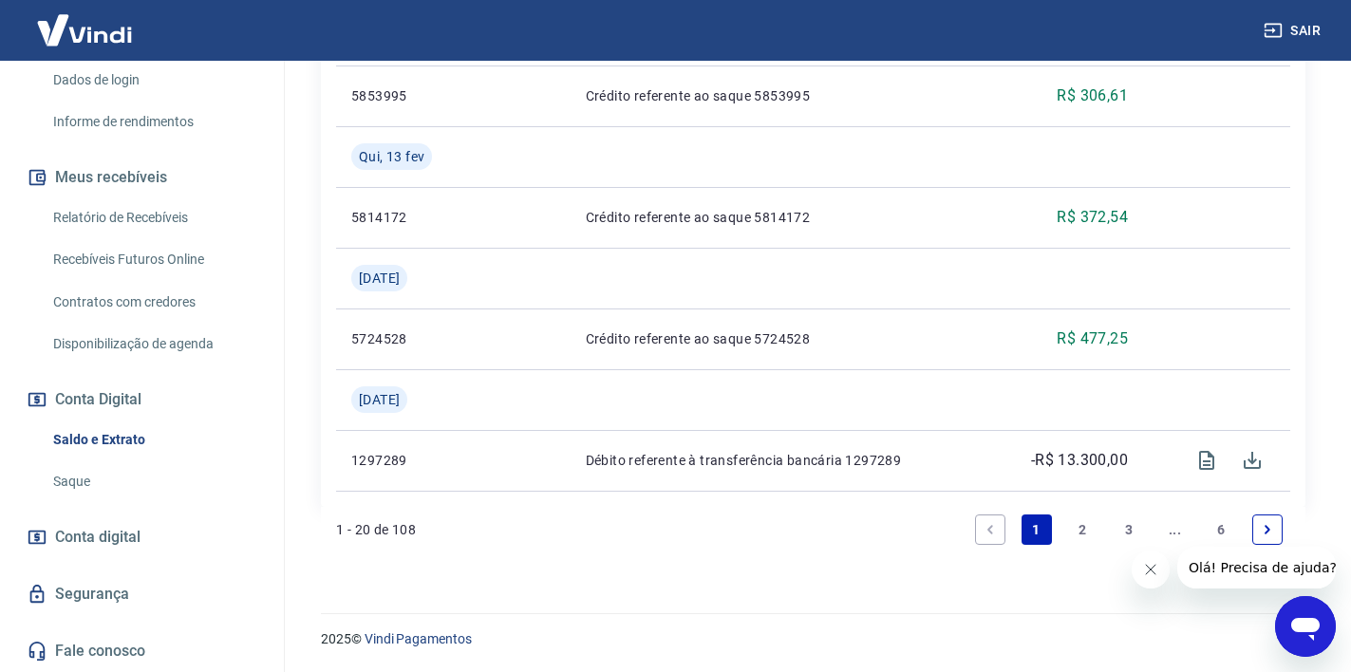 The width and height of the screenshot is (1351, 672). I want to click on button: Sair, so click(1294, 30).